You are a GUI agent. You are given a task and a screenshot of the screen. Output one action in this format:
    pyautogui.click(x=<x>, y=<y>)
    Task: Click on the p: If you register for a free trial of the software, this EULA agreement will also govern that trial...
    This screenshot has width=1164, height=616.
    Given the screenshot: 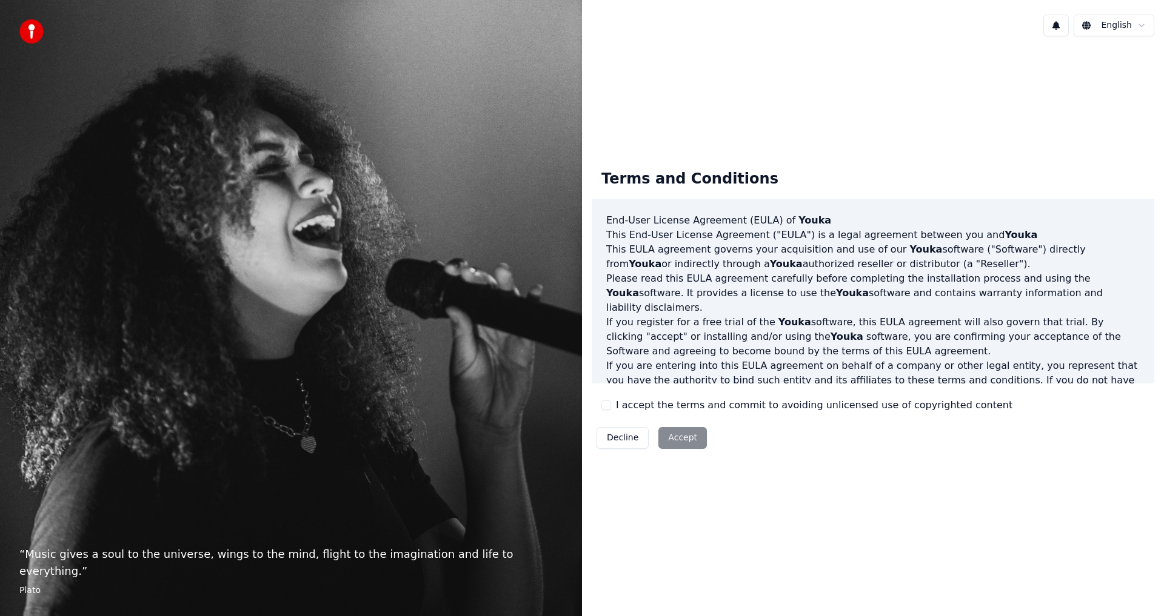 What is the action you would take?
    pyautogui.click(x=873, y=337)
    